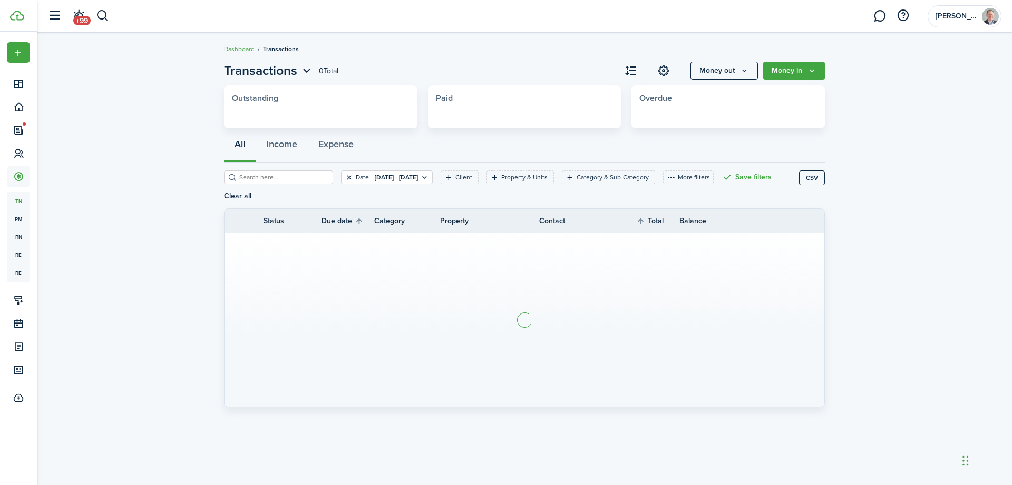  I want to click on button: Money out, so click(725, 71).